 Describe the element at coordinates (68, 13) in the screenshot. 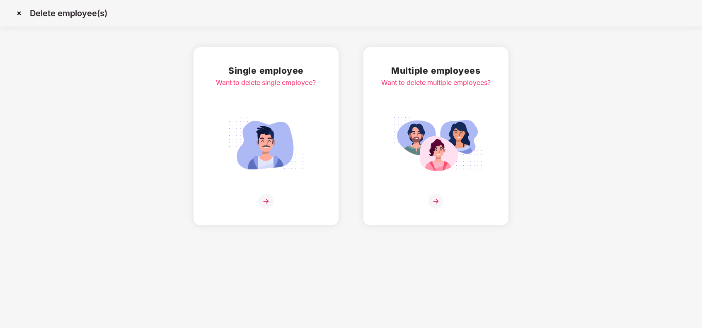

I see `p: Delete employee(s)` at that location.